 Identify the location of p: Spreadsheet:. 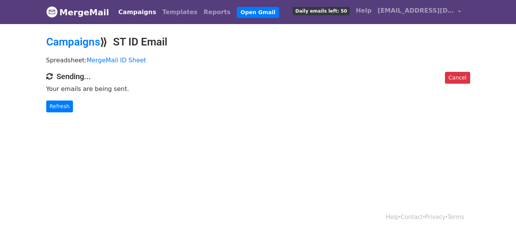
(258, 60).